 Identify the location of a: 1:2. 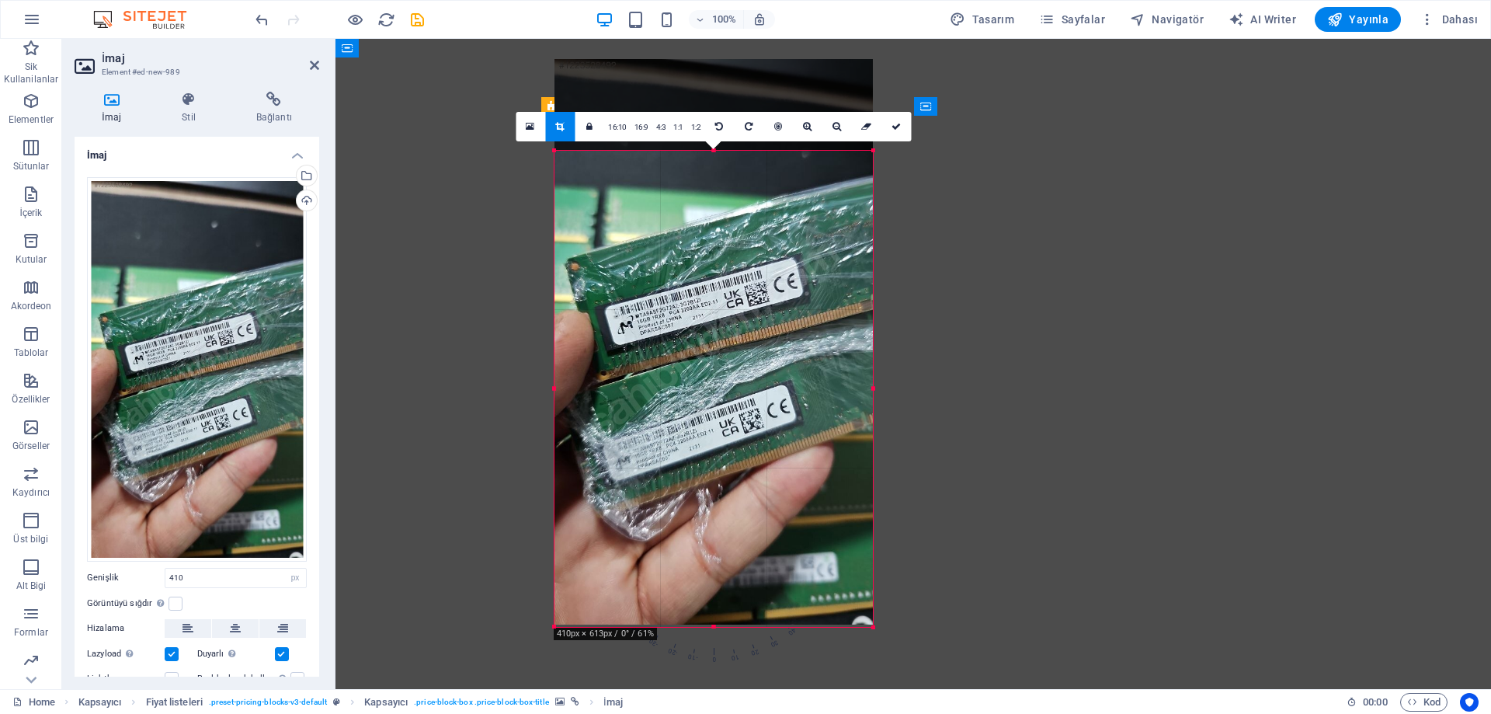
(696, 127).